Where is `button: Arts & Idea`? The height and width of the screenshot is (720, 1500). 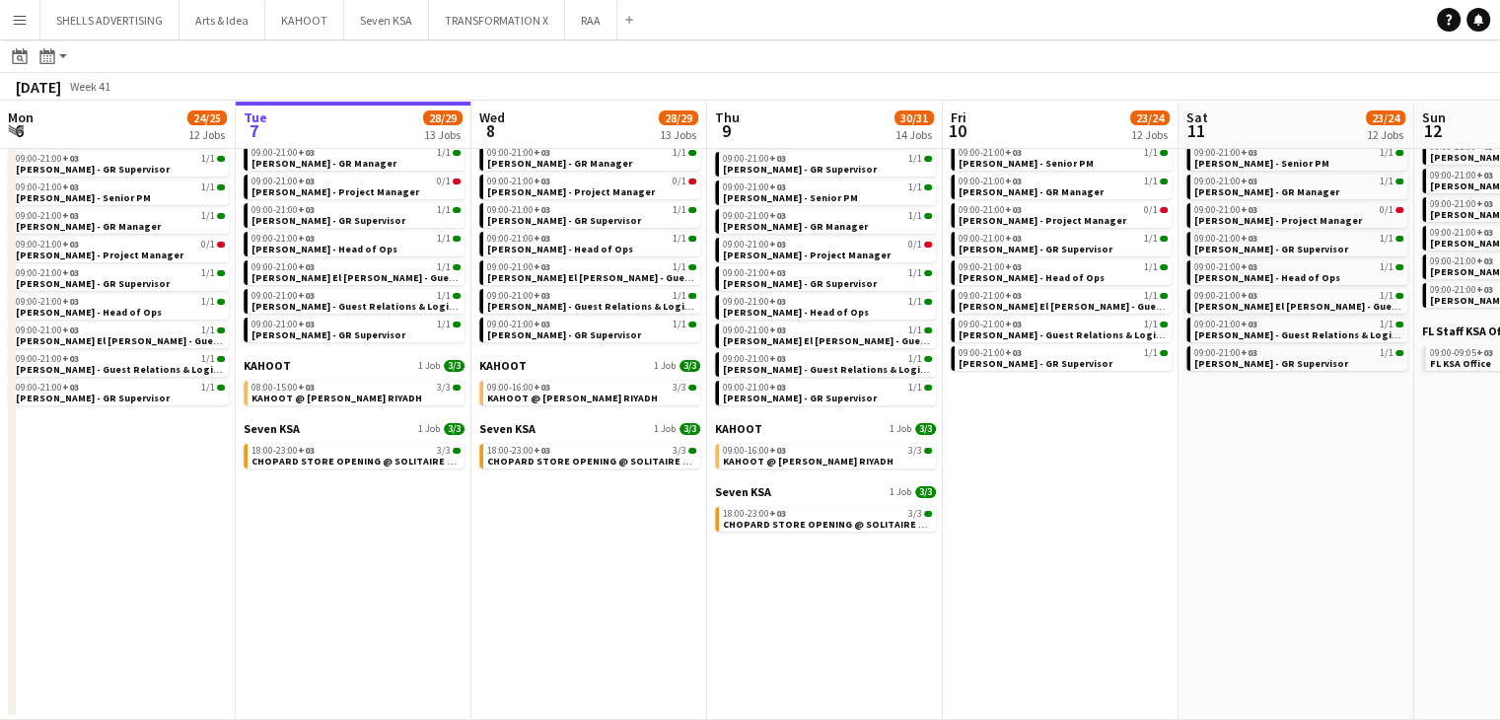 button: Arts & Idea is located at coordinates (222, 20).